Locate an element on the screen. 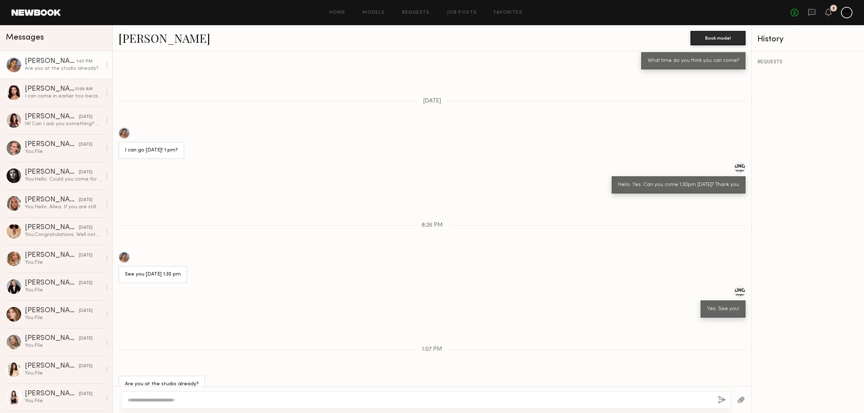 The height and width of the screenshot is (413, 864). span: 8:26 PM is located at coordinates (432, 225).